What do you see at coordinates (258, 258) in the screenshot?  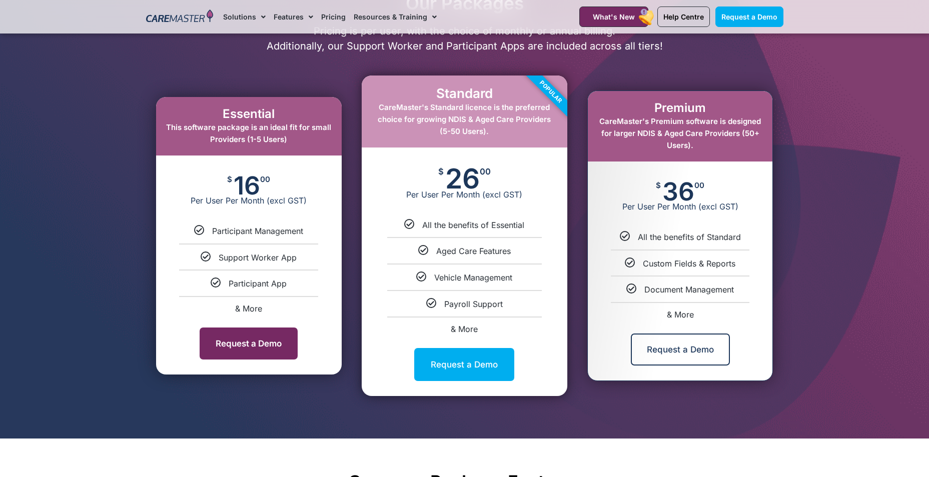 I see `span: Support Worker App` at bounding box center [258, 258].